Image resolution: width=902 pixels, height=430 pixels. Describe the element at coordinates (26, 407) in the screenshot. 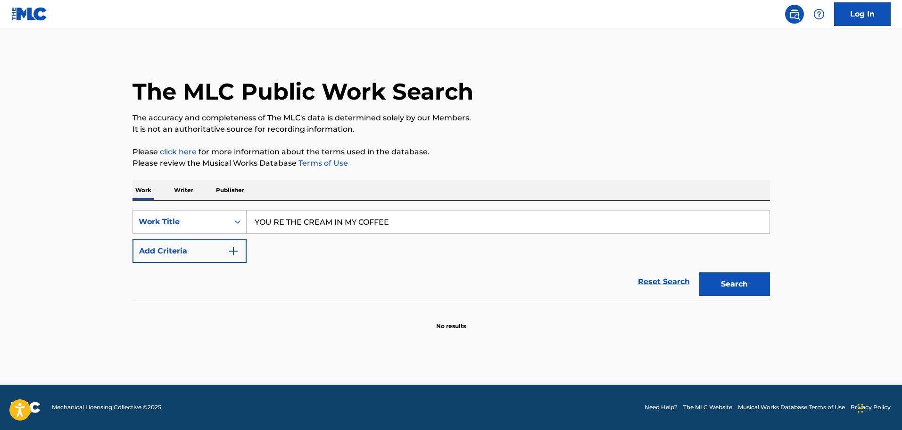

I see `img: logo` at that location.